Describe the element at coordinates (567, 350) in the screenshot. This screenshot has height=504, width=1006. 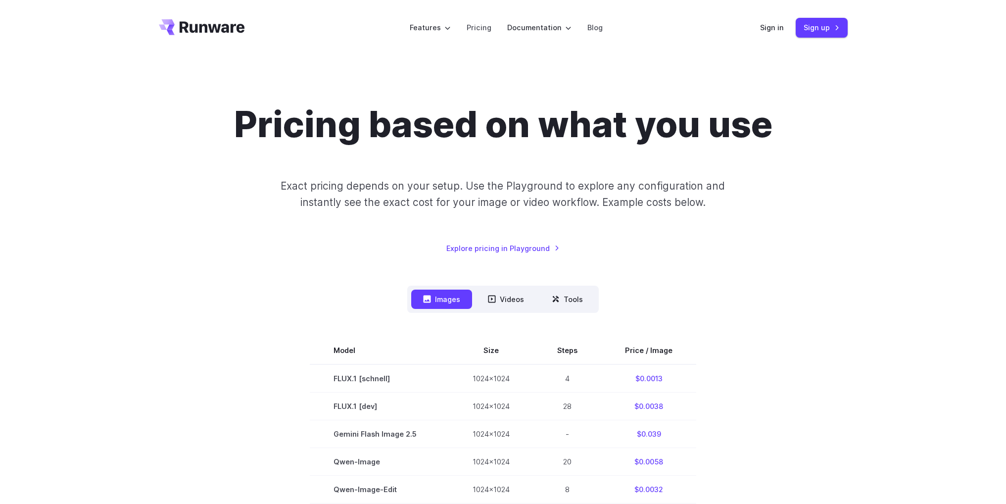
I see `th: Steps` at that location.